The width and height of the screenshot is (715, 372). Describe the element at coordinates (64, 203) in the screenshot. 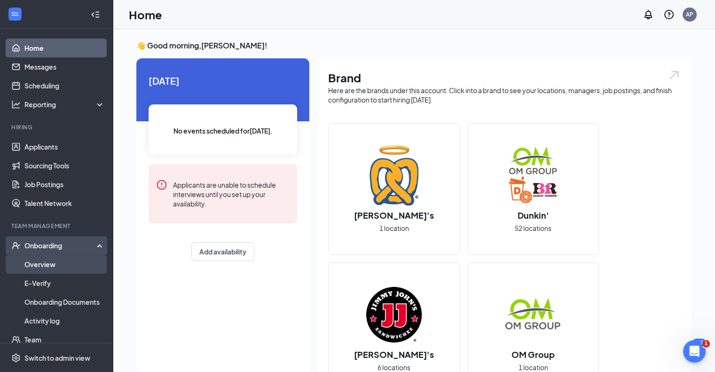

I see `a: Talent Network` at that location.